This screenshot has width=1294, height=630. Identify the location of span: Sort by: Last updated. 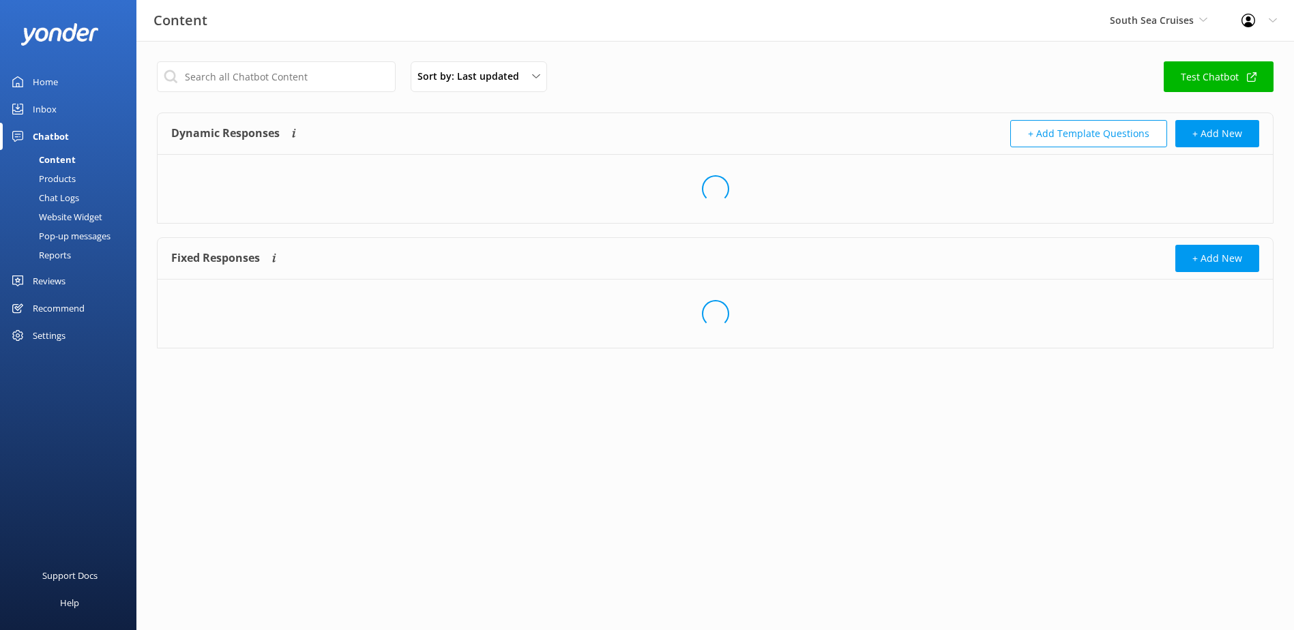
(472, 76).